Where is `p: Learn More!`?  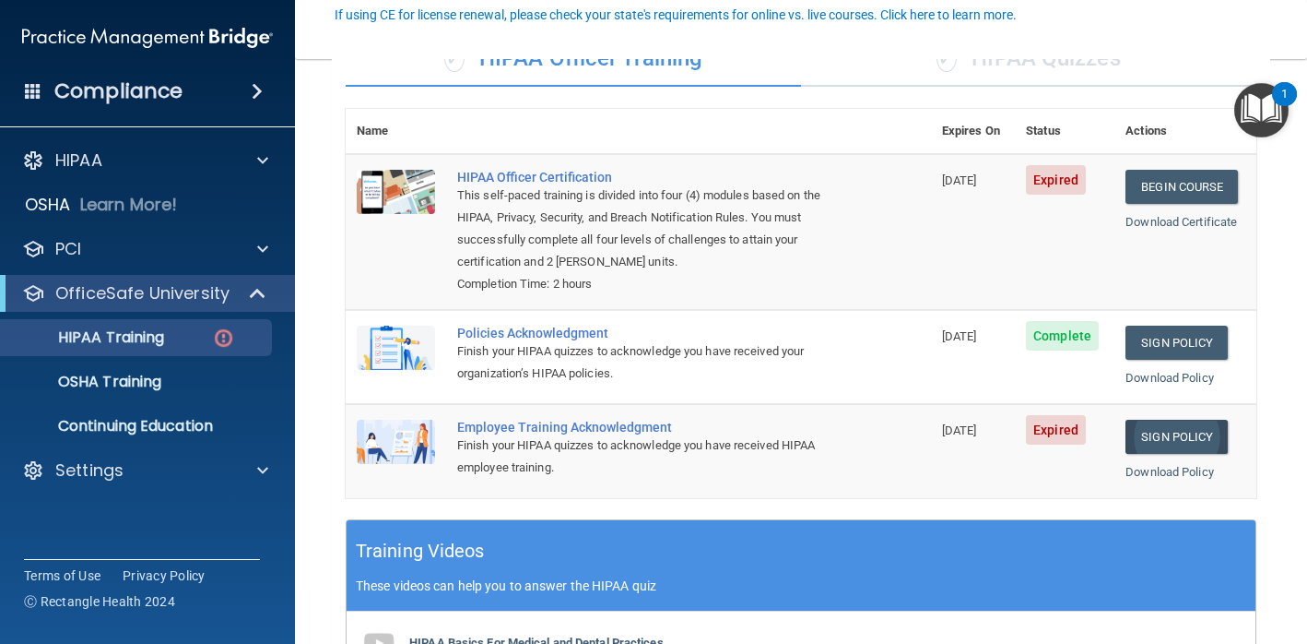 p: Learn More! is located at coordinates (129, 205).